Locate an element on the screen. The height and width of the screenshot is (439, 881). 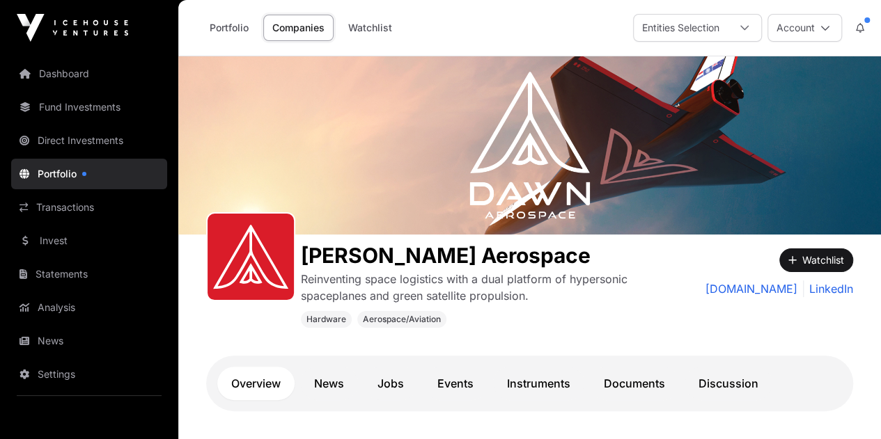
div: Chat Widget is located at coordinates (846, 406).